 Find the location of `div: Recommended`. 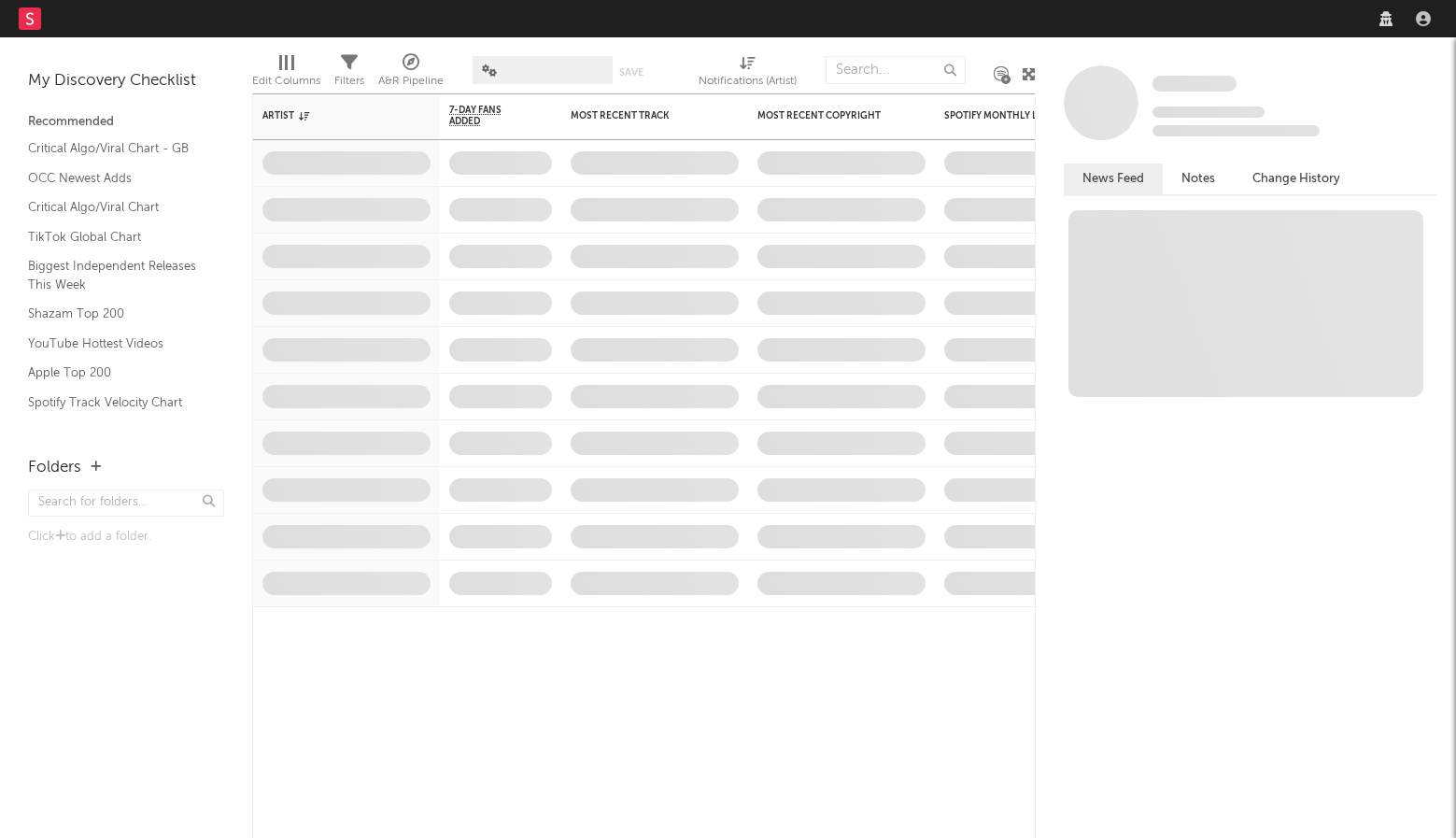

div: Recommended is located at coordinates (126, 123).